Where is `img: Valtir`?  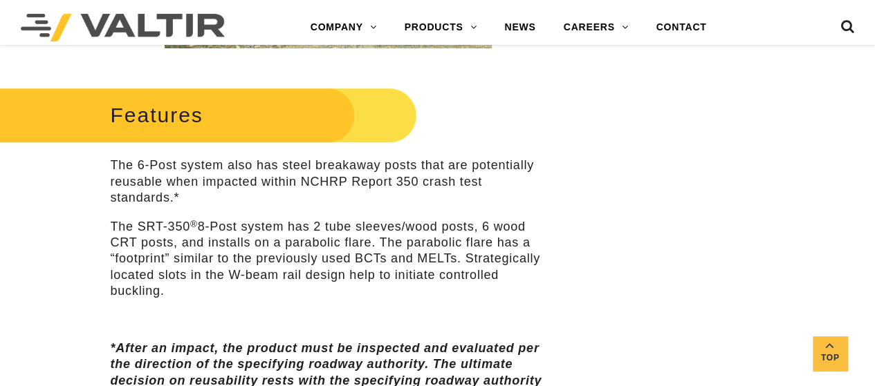 img: Valtir is located at coordinates (122, 28).